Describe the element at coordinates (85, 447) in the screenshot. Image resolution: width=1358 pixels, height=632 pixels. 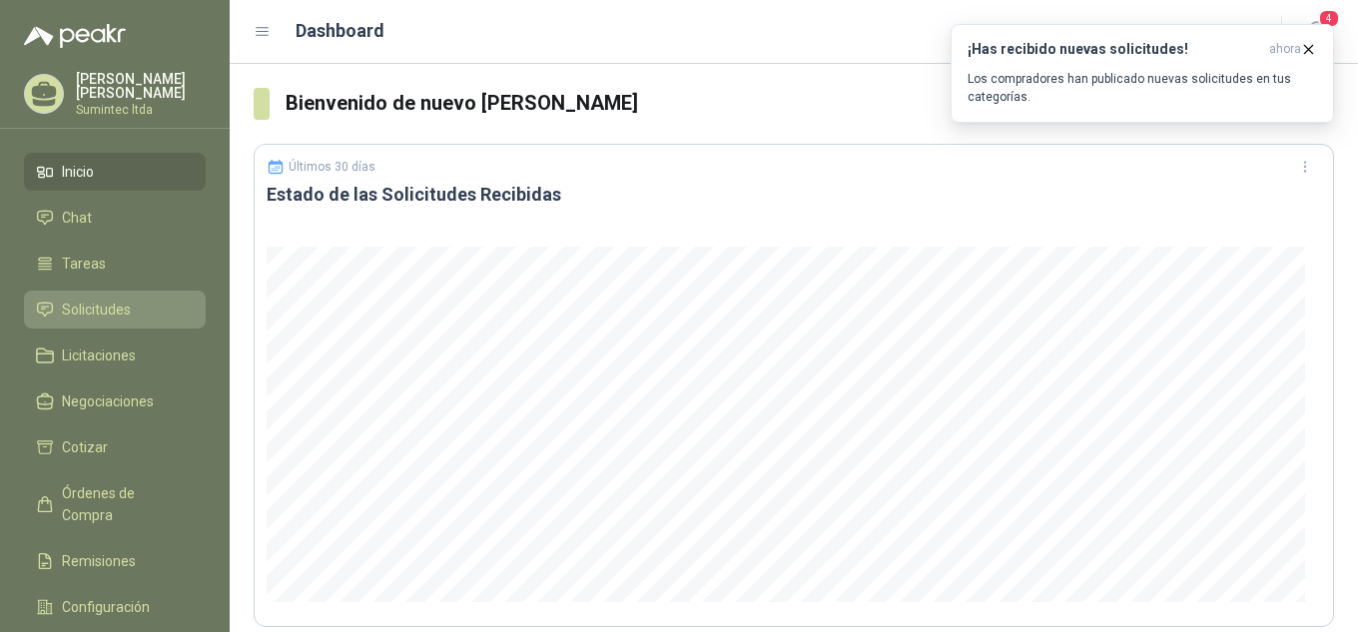
I see `span: Cotizar` at that location.